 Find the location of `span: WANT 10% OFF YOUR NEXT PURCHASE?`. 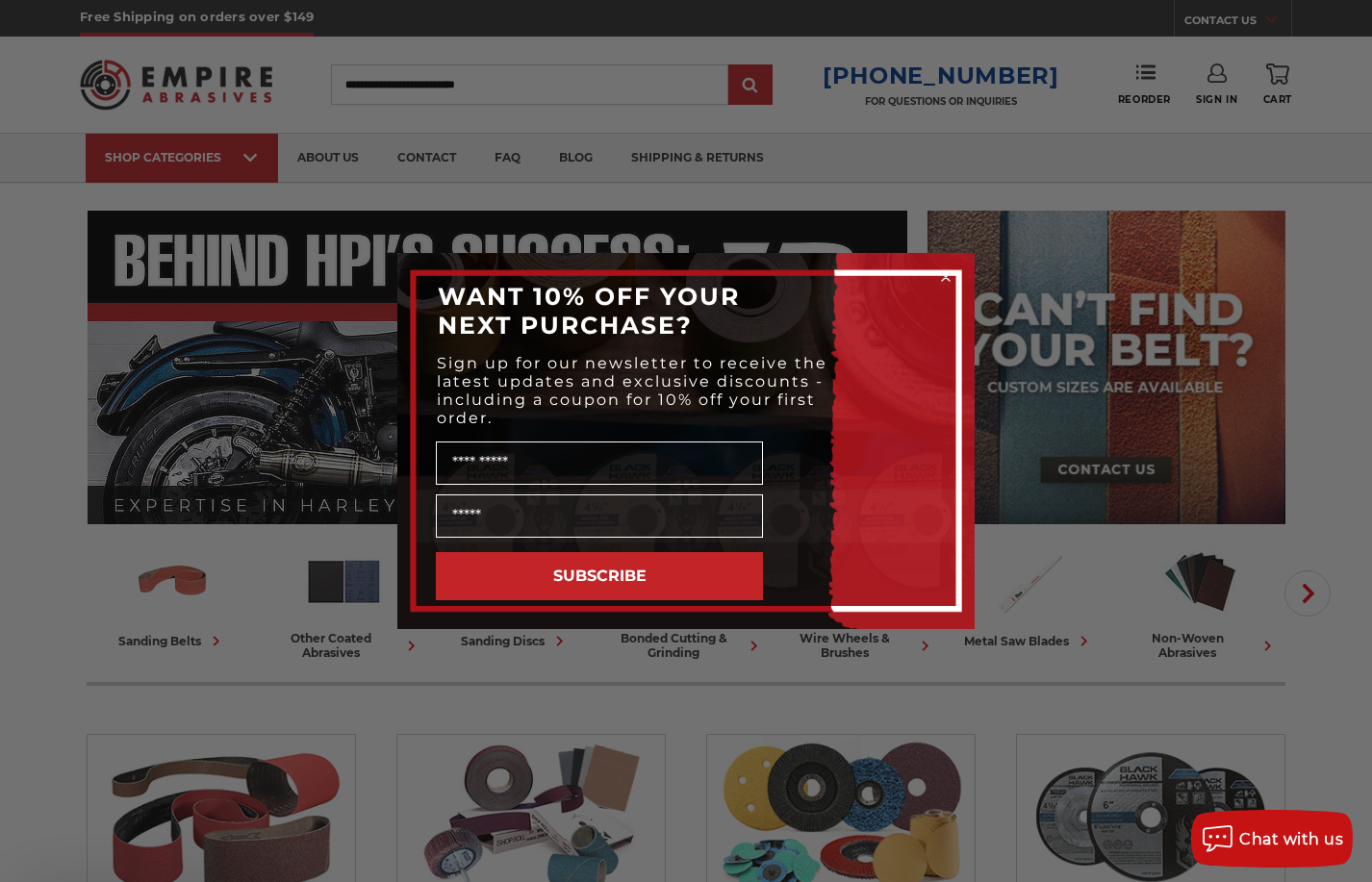

span: WANT 10% OFF YOUR NEXT PURCHASE? is located at coordinates (589, 310).